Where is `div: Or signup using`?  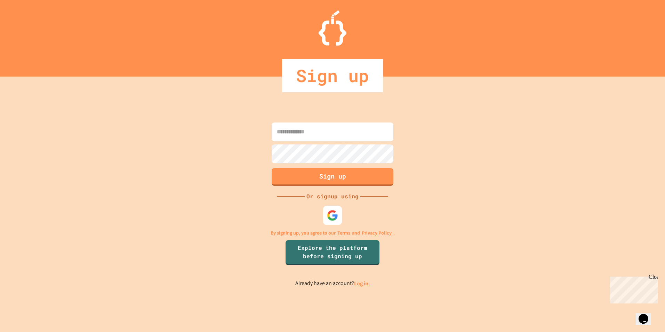 div: Or signup using is located at coordinates (333, 196).